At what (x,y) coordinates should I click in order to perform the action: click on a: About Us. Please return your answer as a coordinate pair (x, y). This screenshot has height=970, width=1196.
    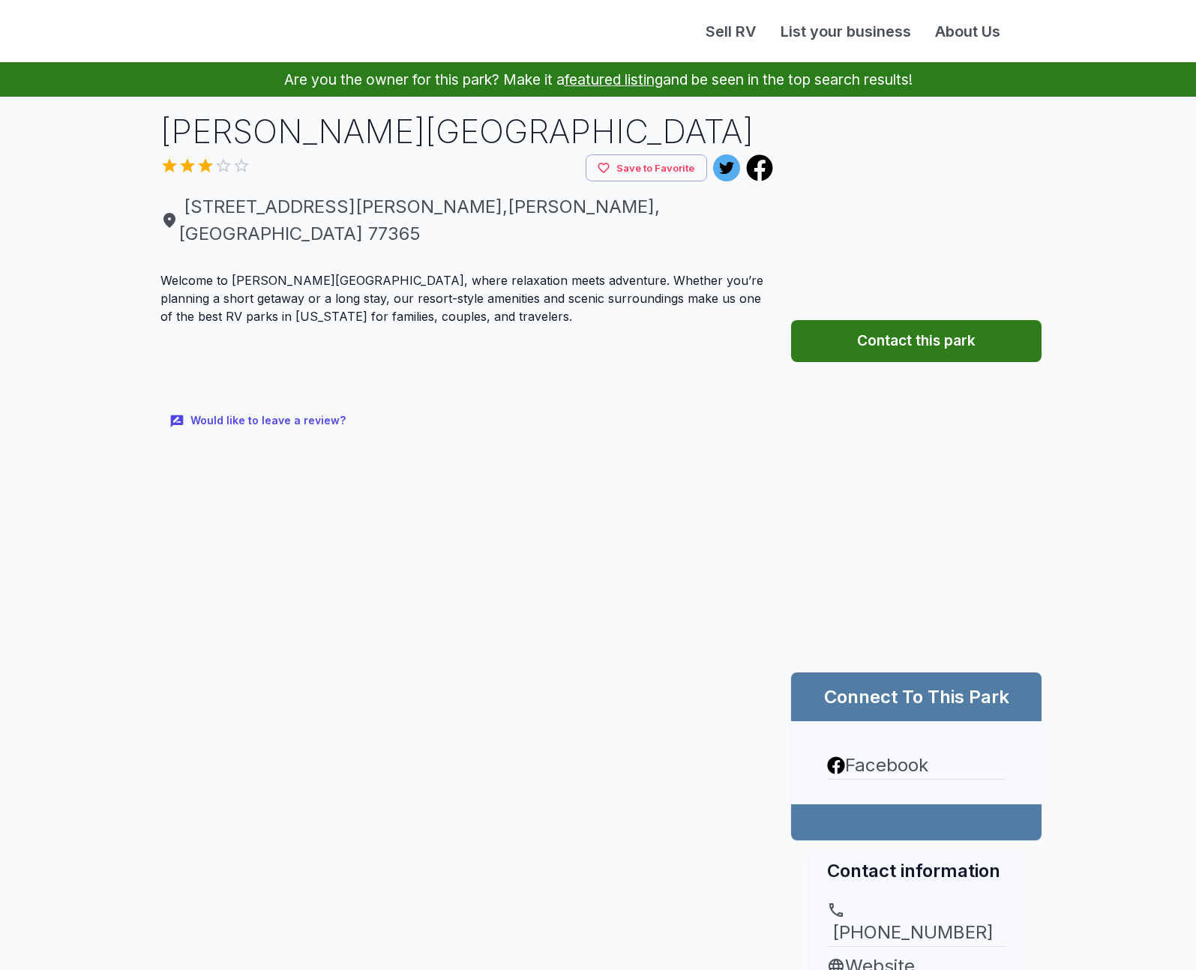
    Looking at the image, I should click on (967, 31).